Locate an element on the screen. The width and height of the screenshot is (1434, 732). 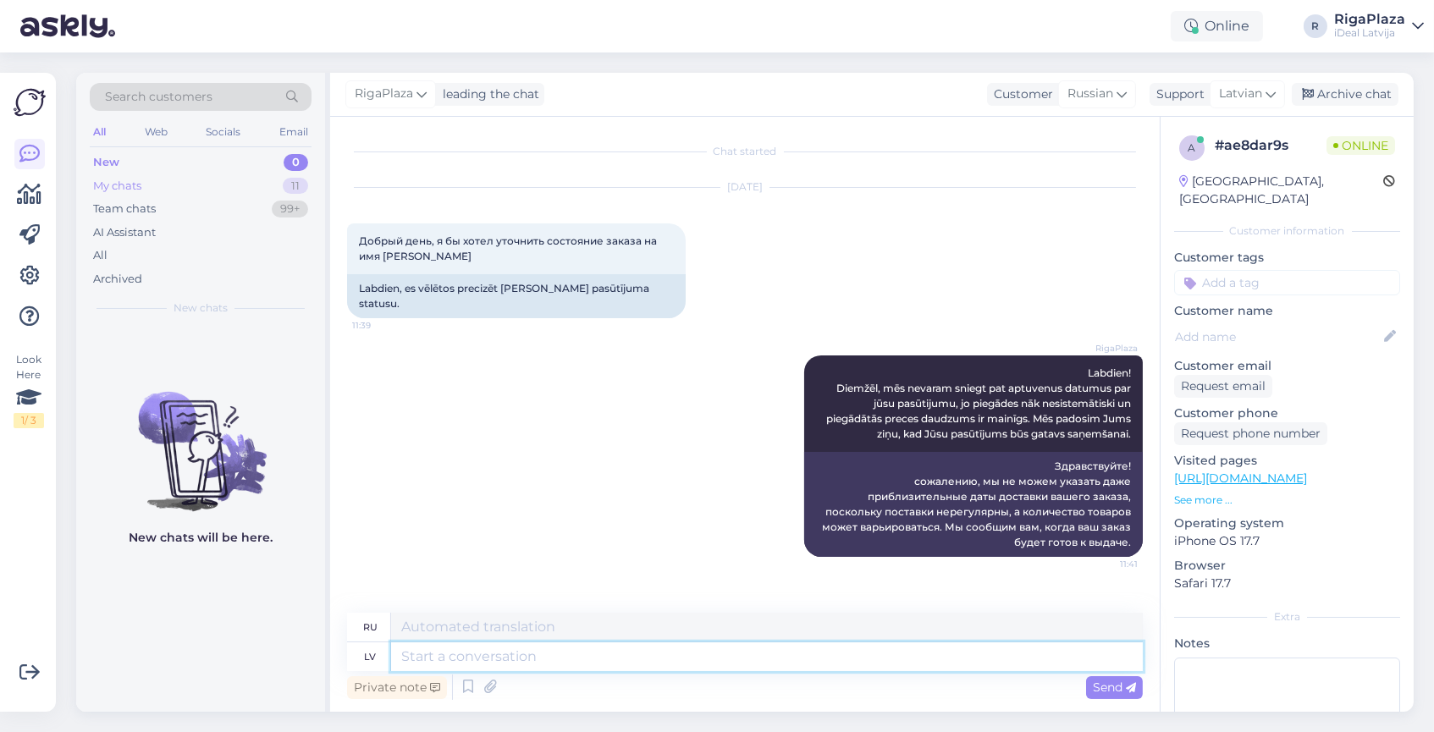
p: iPhone OS 17.7 is located at coordinates (1287, 541).